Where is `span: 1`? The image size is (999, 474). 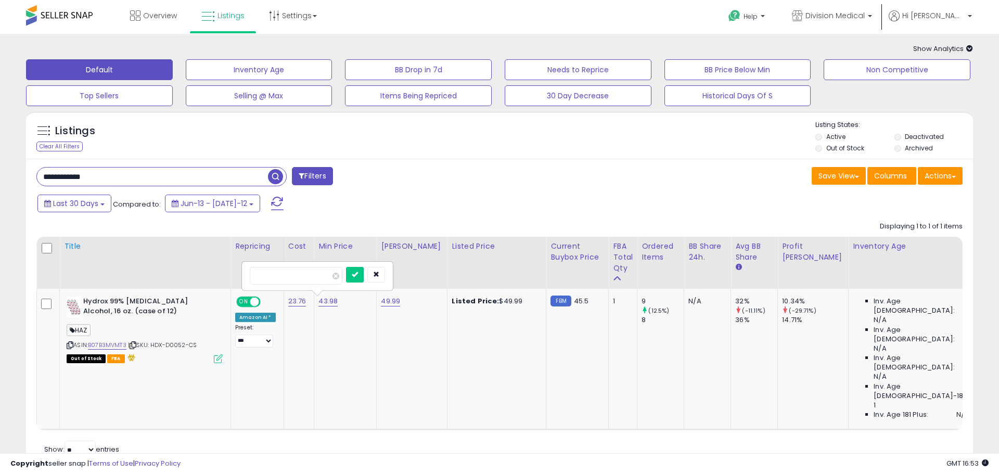 span: 1 is located at coordinates (875, 405).